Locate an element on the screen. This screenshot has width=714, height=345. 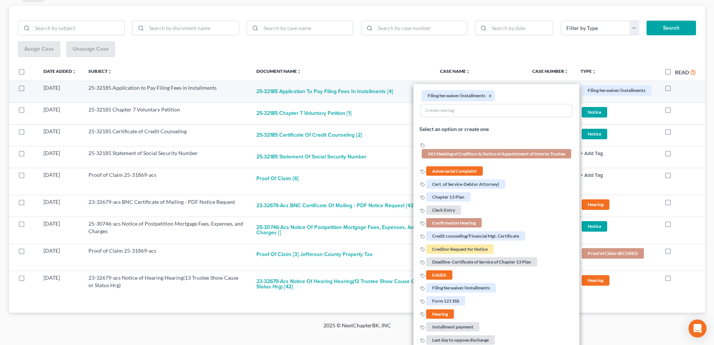
button: 25-32185 Chapter 7 Voluntary Petition [1] is located at coordinates (304, 113).